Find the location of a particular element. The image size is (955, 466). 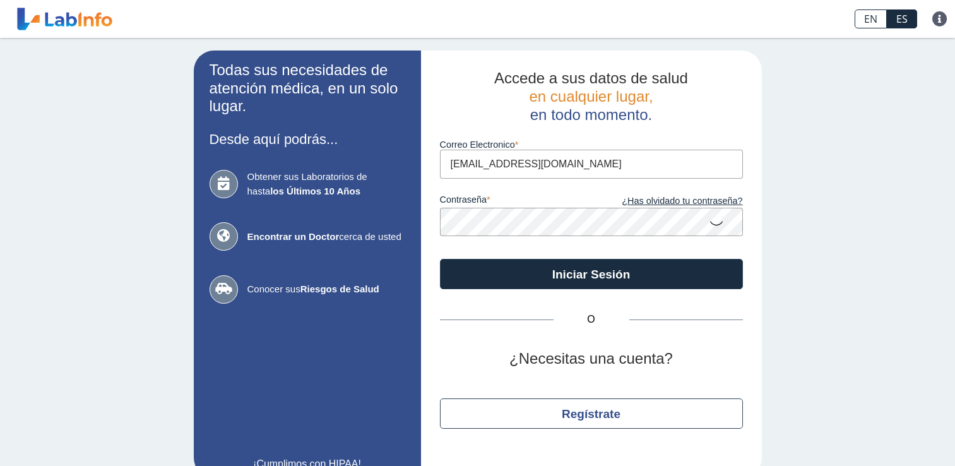

span: Accede a sus datos de salud is located at coordinates (591, 78).